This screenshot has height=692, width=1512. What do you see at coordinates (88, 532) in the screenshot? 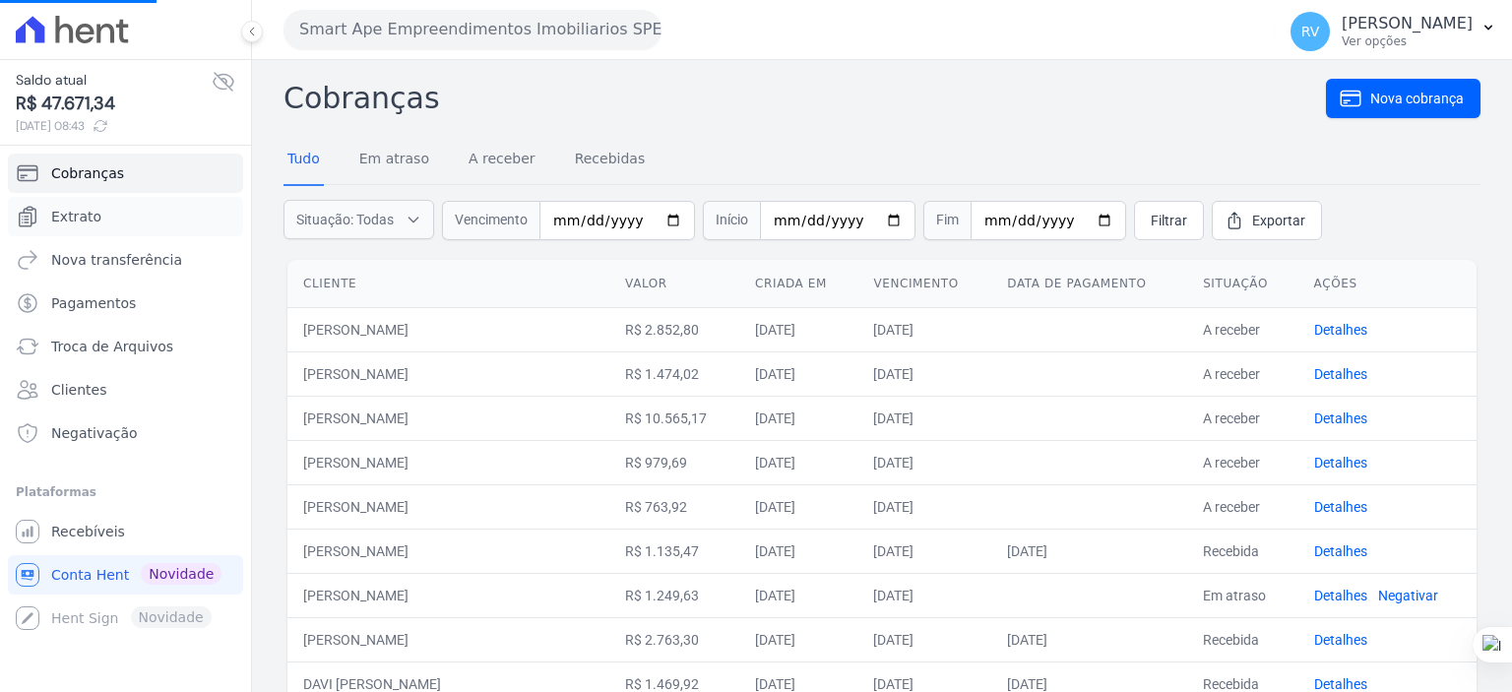
I see `span: Recebíveis` at bounding box center [88, 532].